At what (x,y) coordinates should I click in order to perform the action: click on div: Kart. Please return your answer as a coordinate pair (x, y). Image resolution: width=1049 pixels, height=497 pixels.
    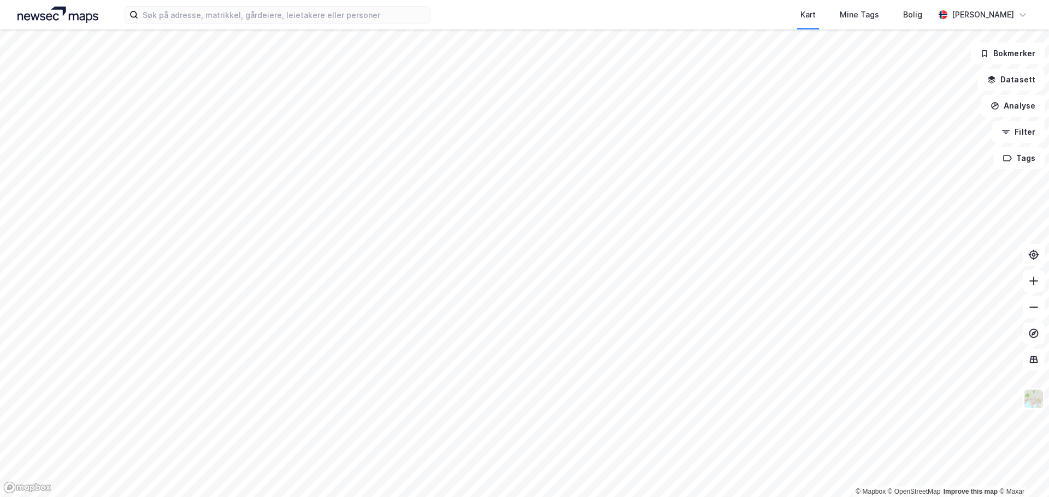
    Looking at the image, I should click on (808, 15).